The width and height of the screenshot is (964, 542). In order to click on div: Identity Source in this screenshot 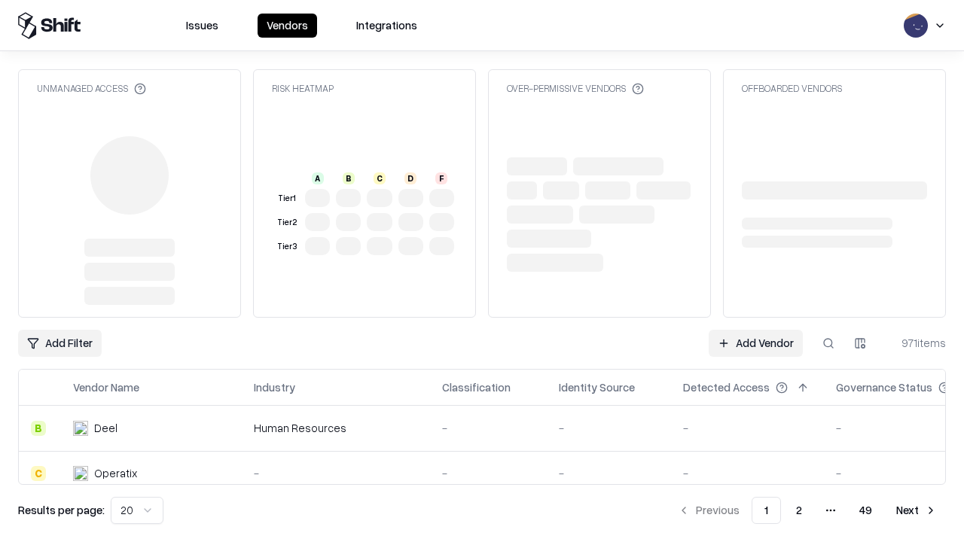, I will do `click(597, 387)`.